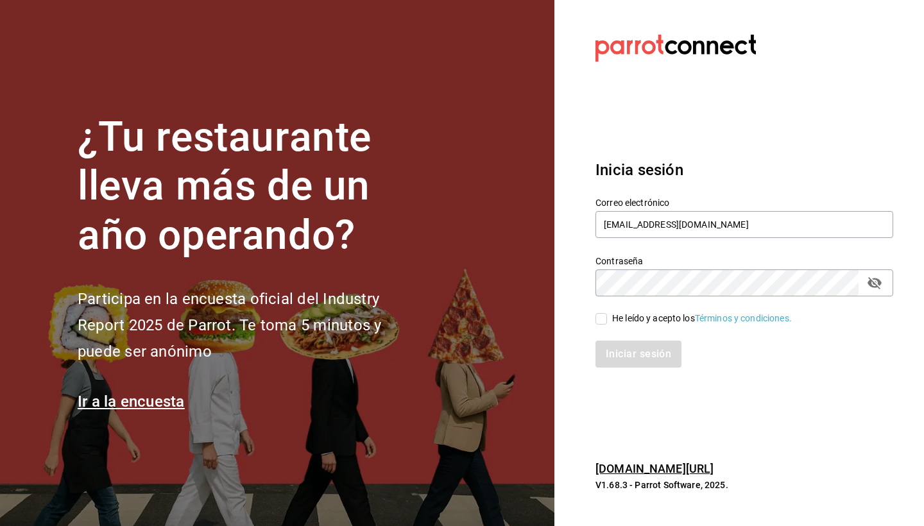 Image resolution: width=924 pixels, height=526 pixels. I want to click on label: Correo electrónico, so click(745, 202).